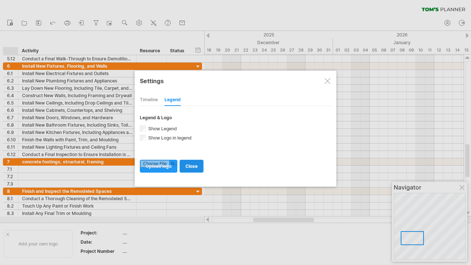  What do you see at coordinates (169, 137) in the screenshot?
I see `span: Show Logo in legend` at bounding box center [169, 137].